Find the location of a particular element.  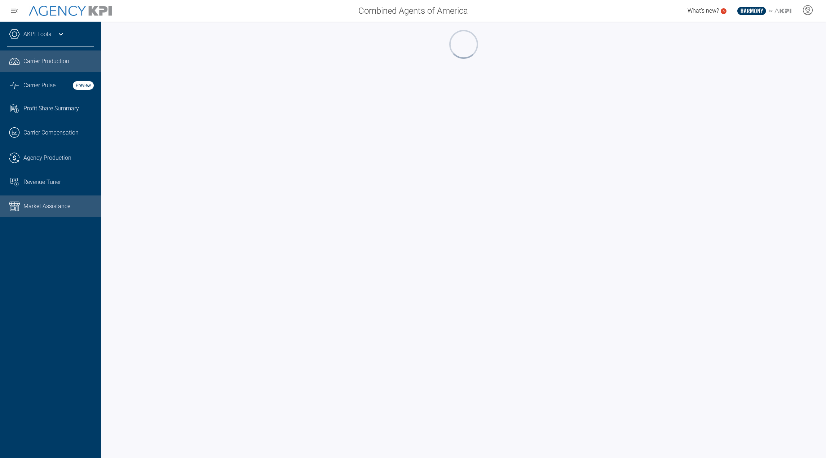

span: Carrier Pulse is located at coordinates (39, 85).